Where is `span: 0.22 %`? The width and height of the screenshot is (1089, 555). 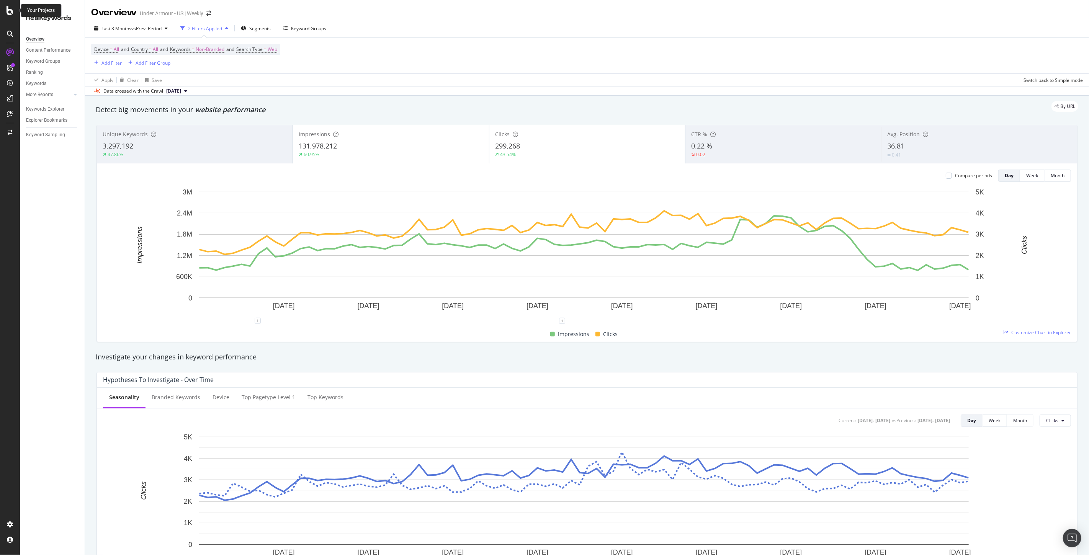 span: 0.22 % is located at coordinates (702, 146).